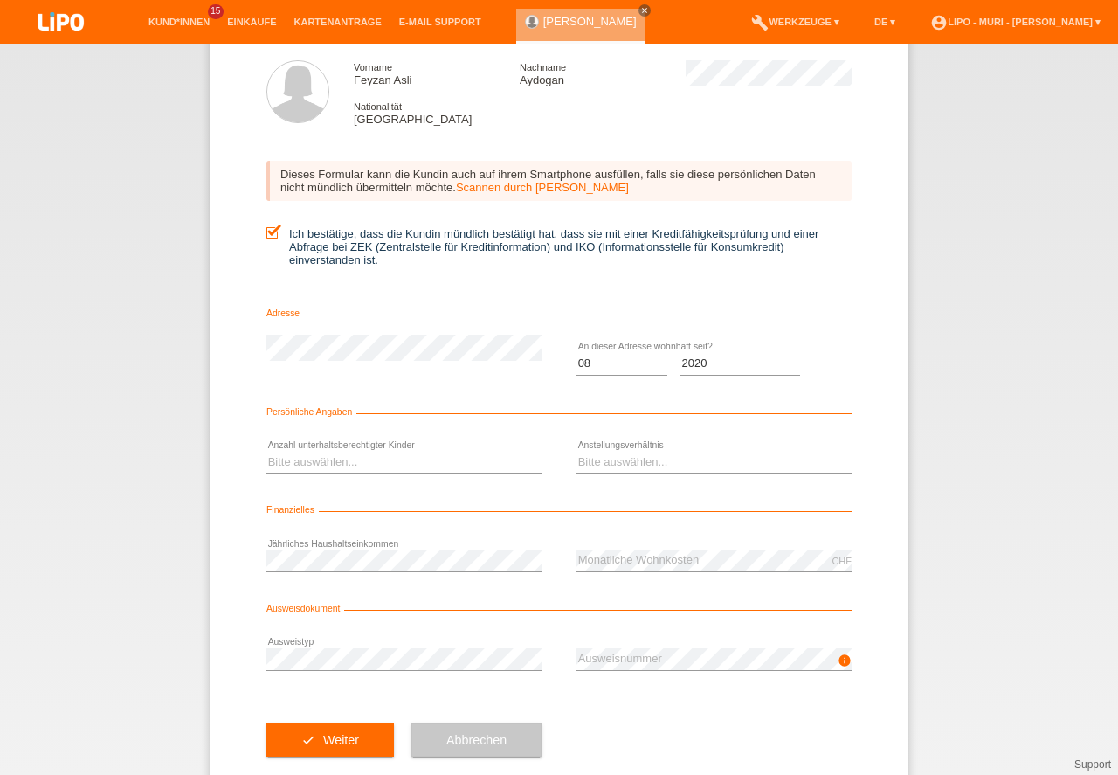 The image size is (1118, 775). Describe the element at coordinates (216, 11) in the screenshot. I see `span: 15` at that location.